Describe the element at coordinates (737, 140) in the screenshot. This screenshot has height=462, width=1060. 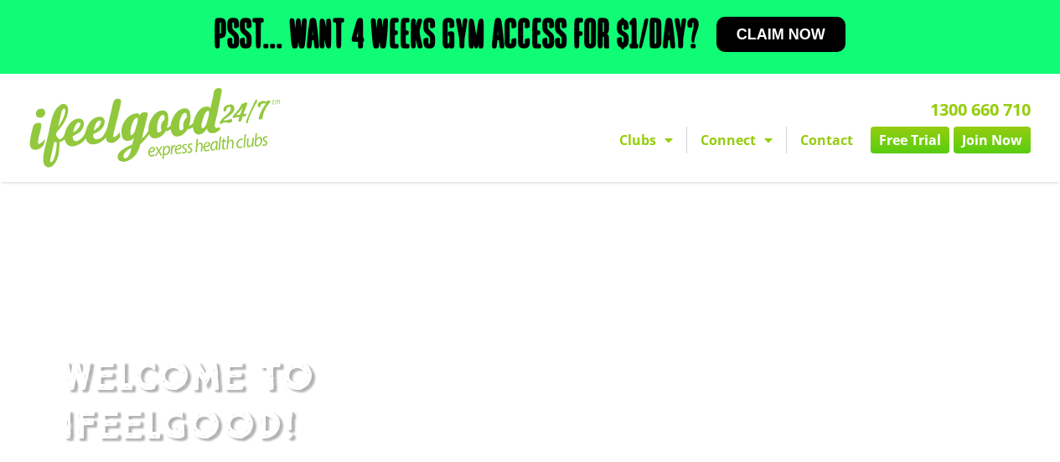
I see `a: Connect` at that location.